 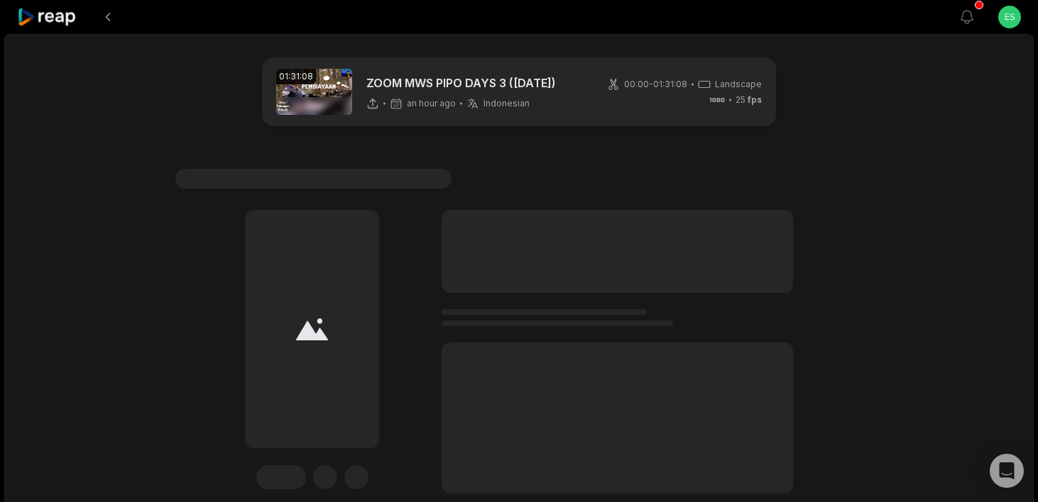 I want to click on div: 01:31:08, so click(x=296, y=77).